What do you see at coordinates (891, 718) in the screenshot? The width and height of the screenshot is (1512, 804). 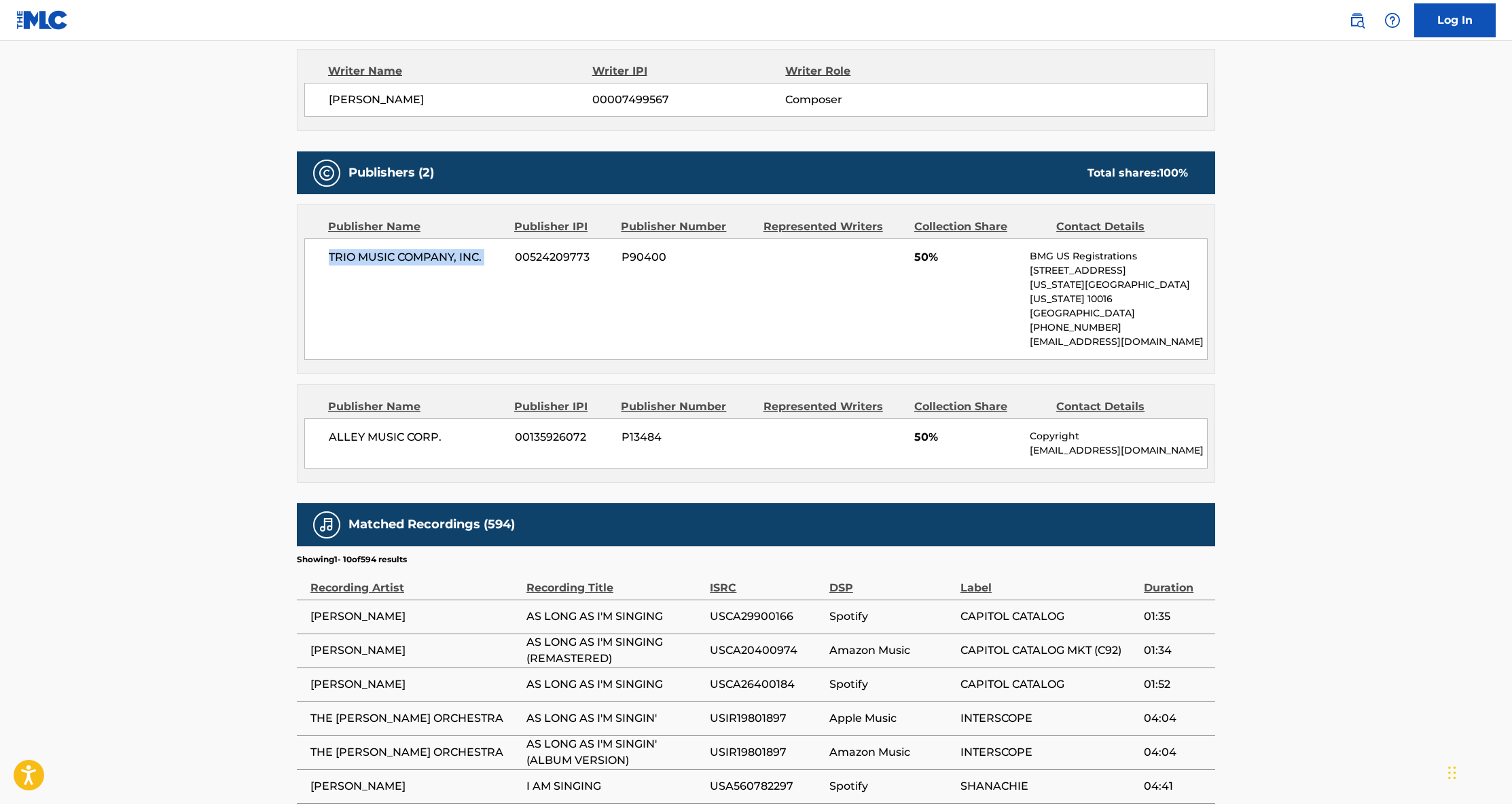 I see `span: Apple Music` at bounding box center [891, 718].